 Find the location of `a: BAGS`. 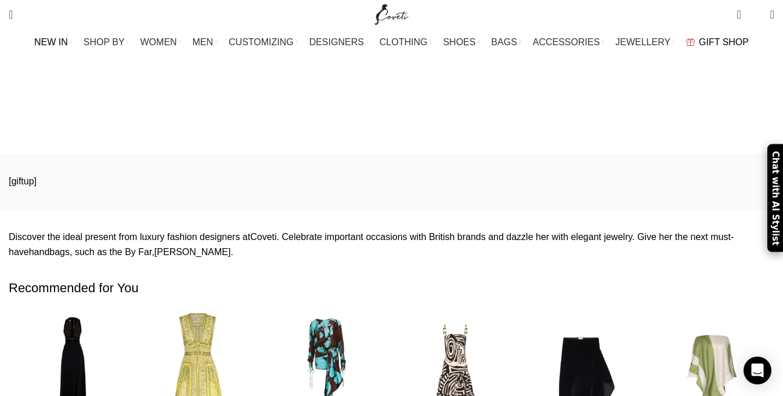

a: BAGS is located at coordinates (506, 42).